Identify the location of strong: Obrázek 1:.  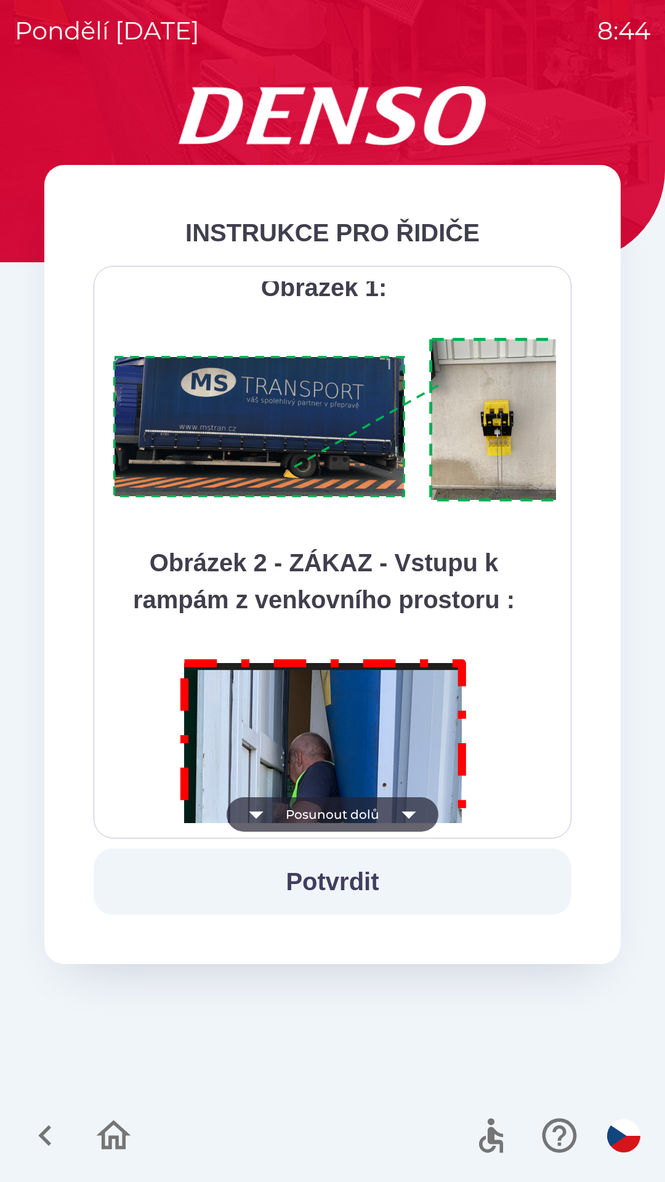
(324, 287).